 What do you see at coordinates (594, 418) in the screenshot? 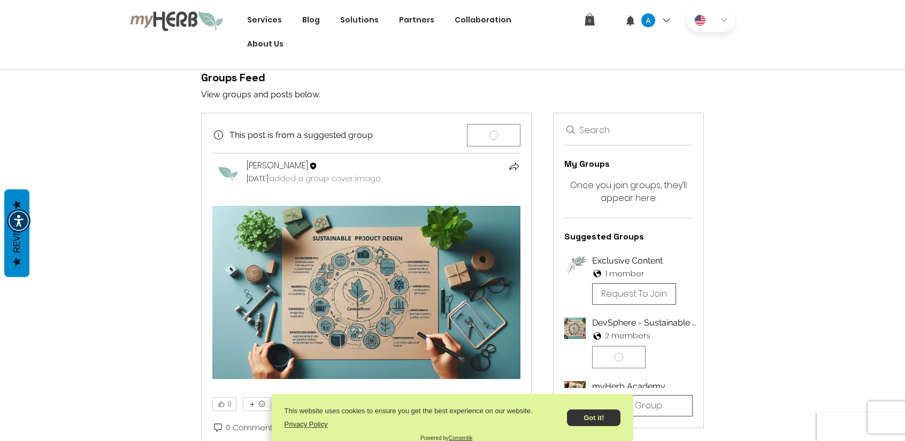
I see `button: Got it!` at bounding box center [594, 418].